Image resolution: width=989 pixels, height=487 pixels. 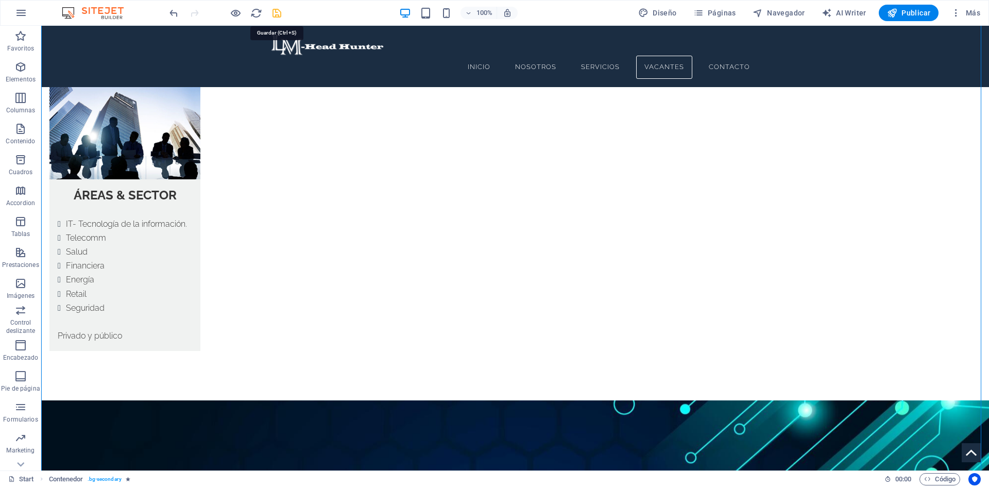 What do you see at coordinates (90, 479) in the screenshot?
I see `nav: breadcrumb` at bounding box center [90, 479].